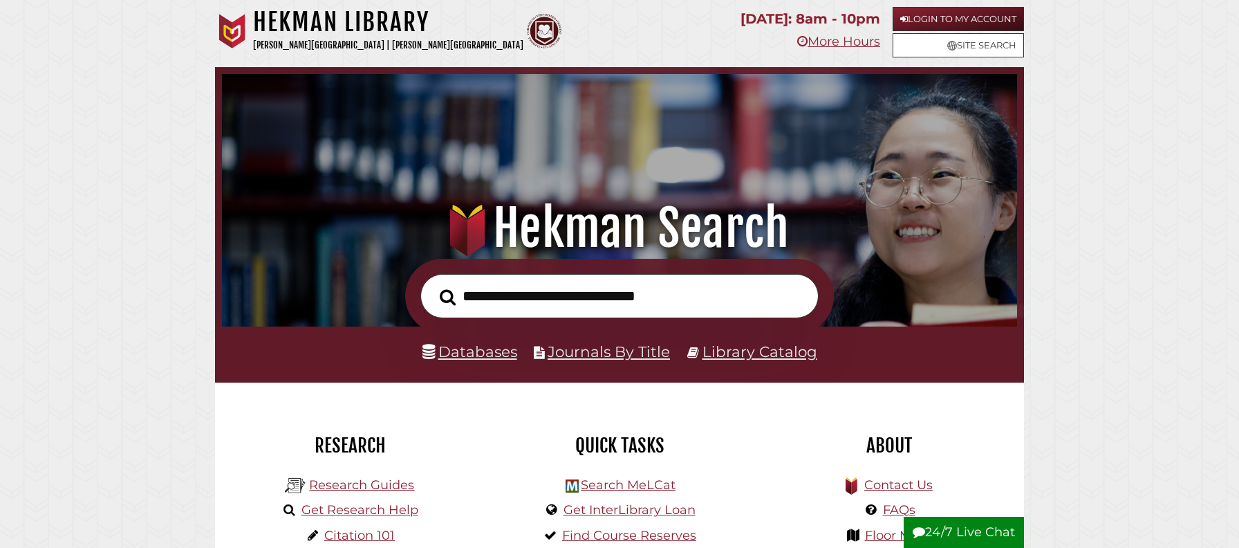 This screenshot has height=548, width=1239. Describe the element at coordinates (620, 445) in the screenshot. I see `h2: Quick Tasks` at that location.